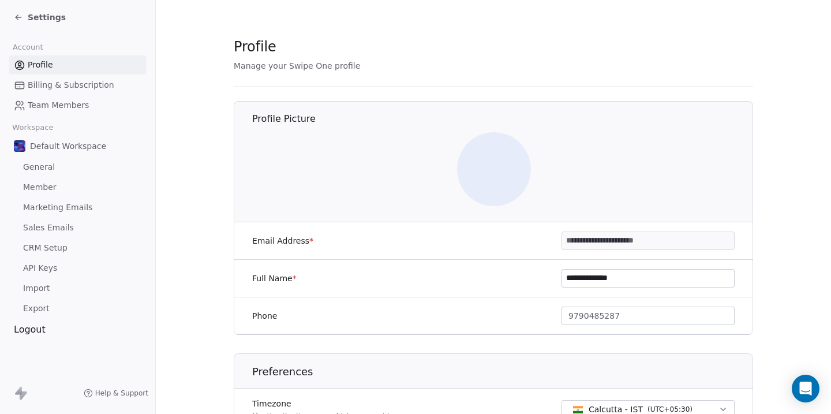 Image resolution: width=831 pixels, height=414 pixels. Describe the element at coordinates (503, 372) in the screenshot. I see `h1: Preferences` at that location.